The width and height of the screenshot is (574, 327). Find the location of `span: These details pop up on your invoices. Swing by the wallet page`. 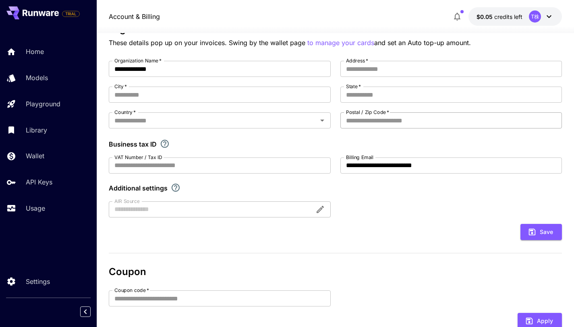

span: These details pop up on your invoices. Swing by the wallet page is located at coordinates (208, 43).